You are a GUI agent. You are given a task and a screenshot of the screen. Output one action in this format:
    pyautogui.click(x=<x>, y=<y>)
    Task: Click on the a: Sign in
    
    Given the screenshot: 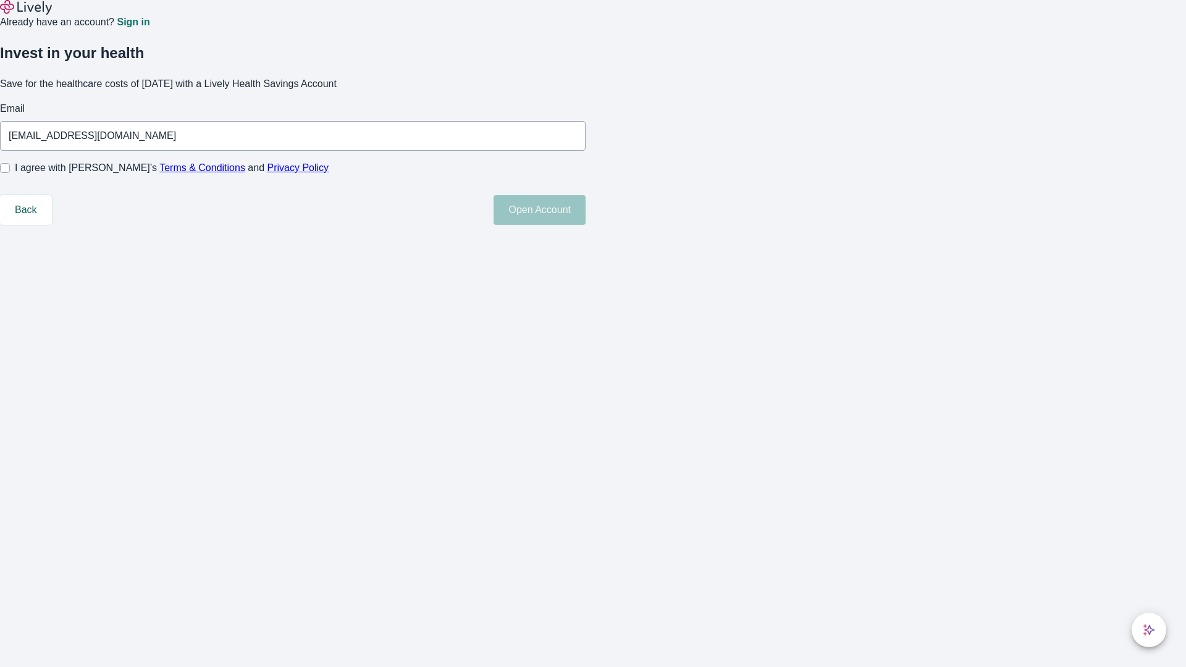 What is the action you would take?
    pyautogui.click(x=133, y=22)
    